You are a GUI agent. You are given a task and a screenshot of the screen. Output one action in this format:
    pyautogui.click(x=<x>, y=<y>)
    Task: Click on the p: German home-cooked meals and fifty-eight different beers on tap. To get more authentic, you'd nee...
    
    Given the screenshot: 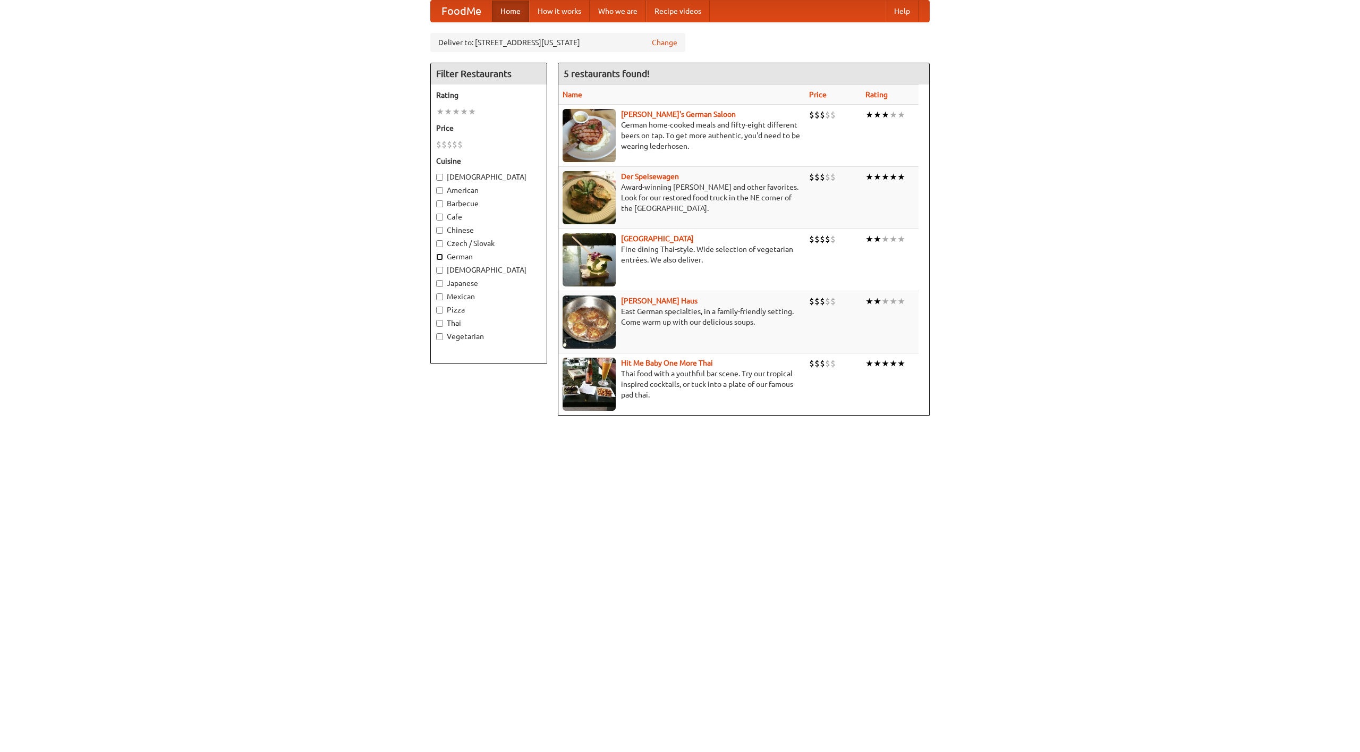 What is the action you would take?
    pyautogui.click(x=682, y=135)
    